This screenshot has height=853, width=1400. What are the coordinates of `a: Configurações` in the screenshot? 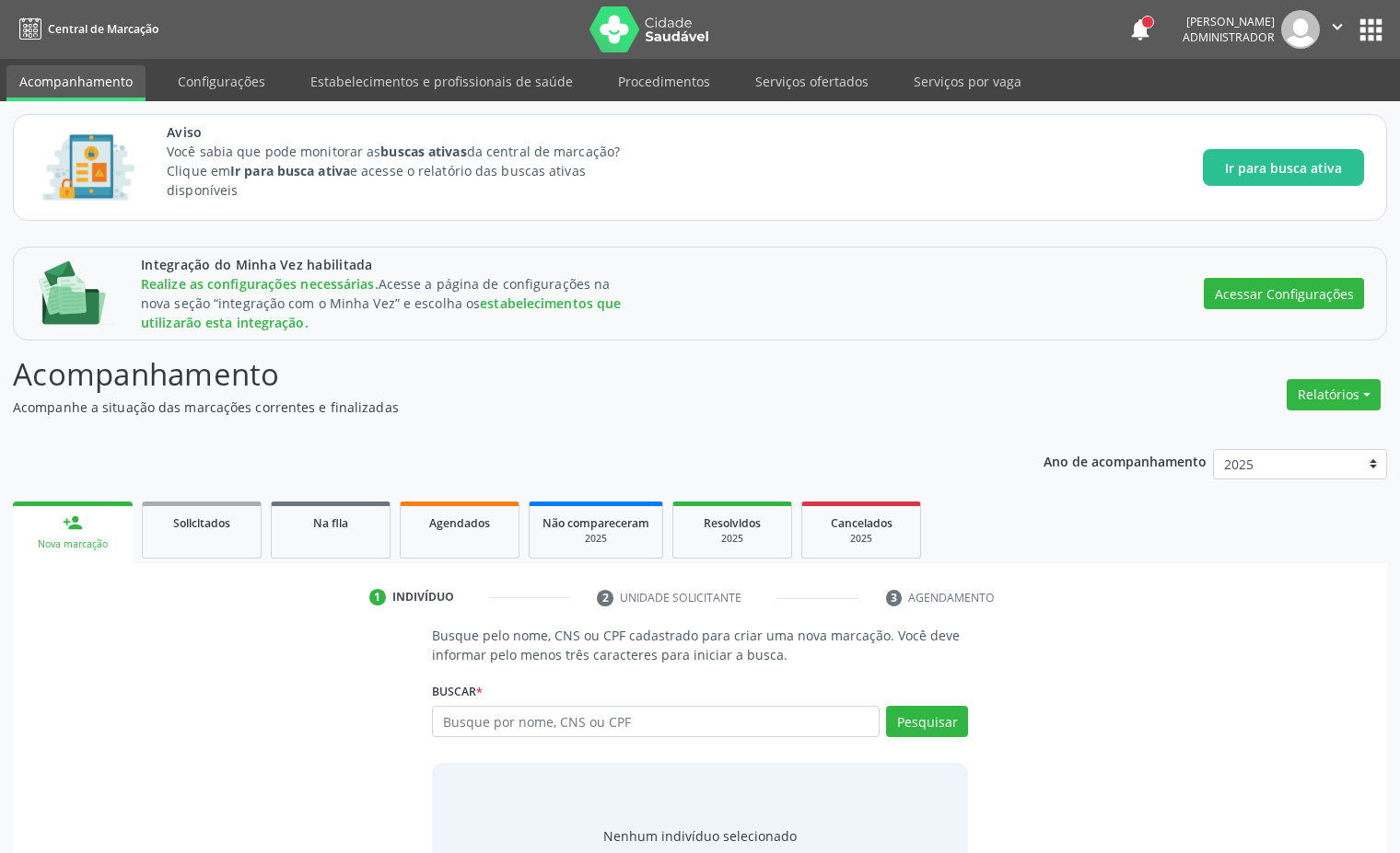 It's located at (222, 81).